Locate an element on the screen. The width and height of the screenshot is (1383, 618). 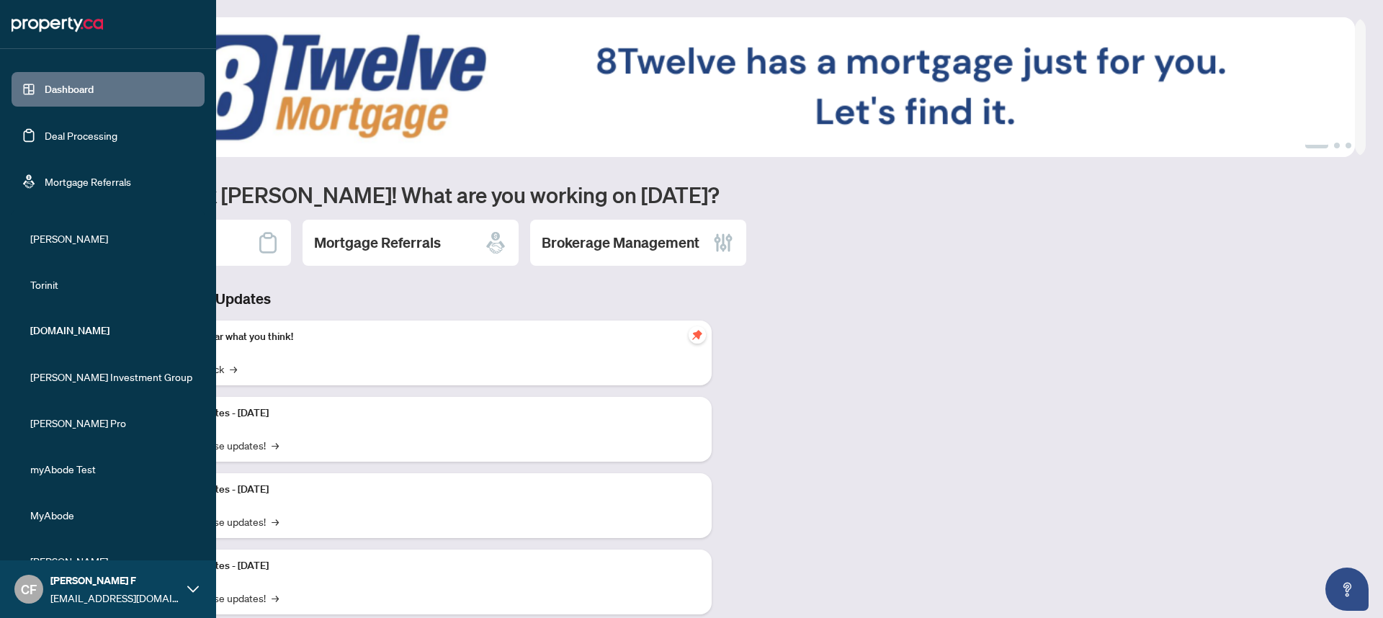
h2: Mortgage Referrals is located at coordinates (377, 243).